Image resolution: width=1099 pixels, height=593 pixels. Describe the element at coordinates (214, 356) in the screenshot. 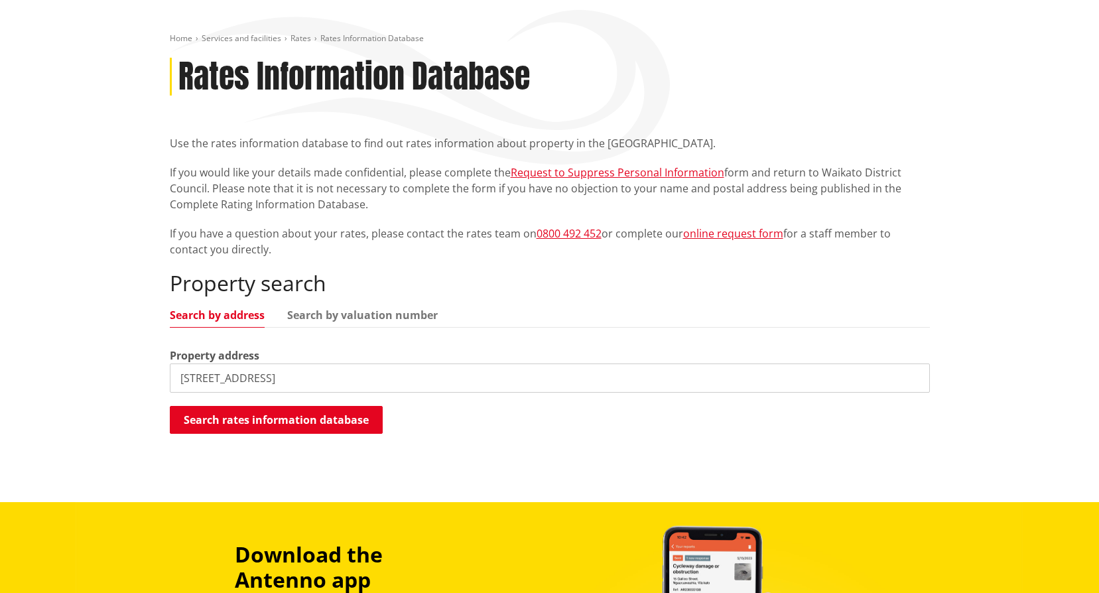

I see `label: Property address` at that location.